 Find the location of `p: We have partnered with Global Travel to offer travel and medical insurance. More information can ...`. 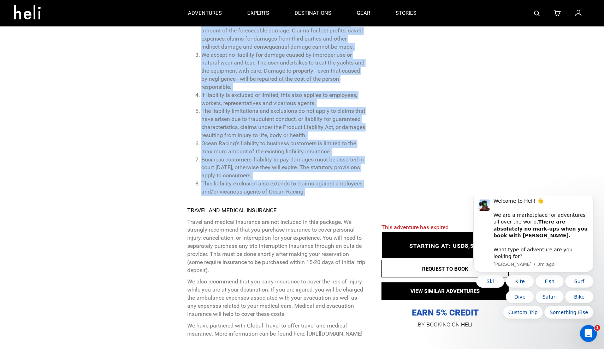

p: We have partnered with Global Travel to offer travel and medical insurance. More information can ... is located at coordinates (276, 330).